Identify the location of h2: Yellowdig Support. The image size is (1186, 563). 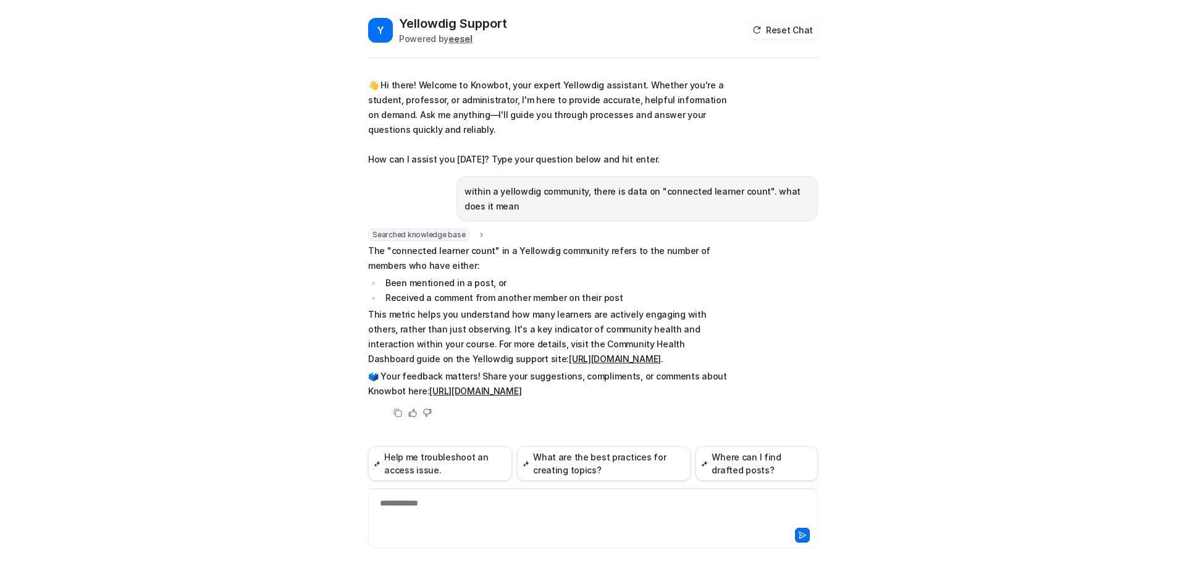
(453, 23).